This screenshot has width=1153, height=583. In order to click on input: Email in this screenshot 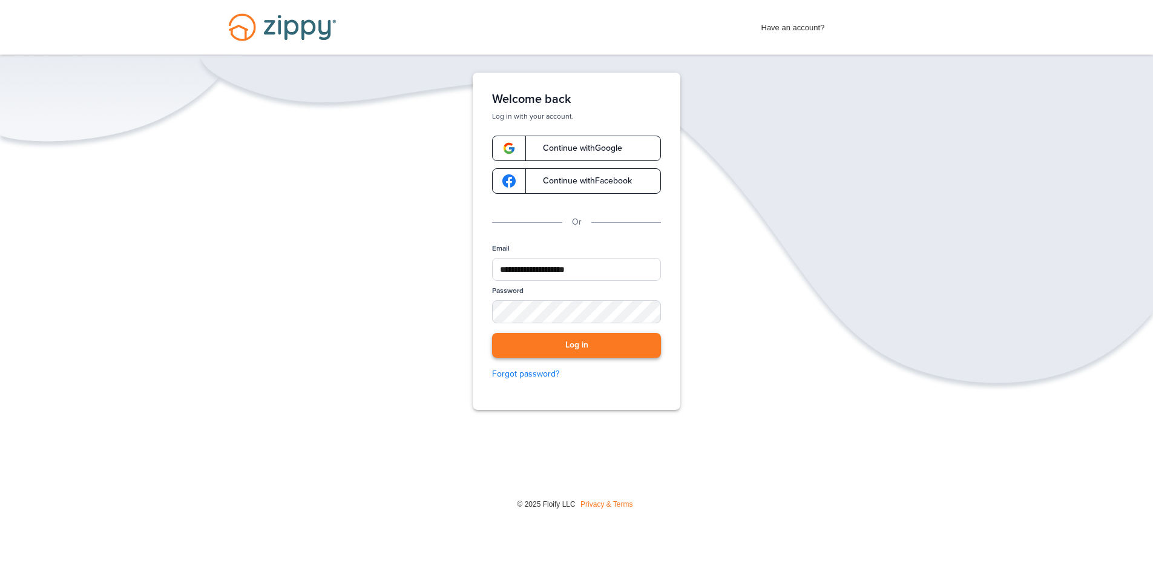, I will do `click(576, 269)`.